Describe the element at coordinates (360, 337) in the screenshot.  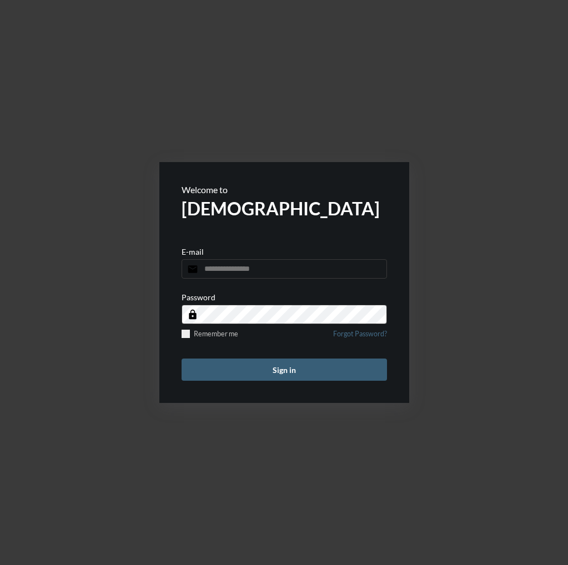
I see `a: Forgot Password?` at that location.